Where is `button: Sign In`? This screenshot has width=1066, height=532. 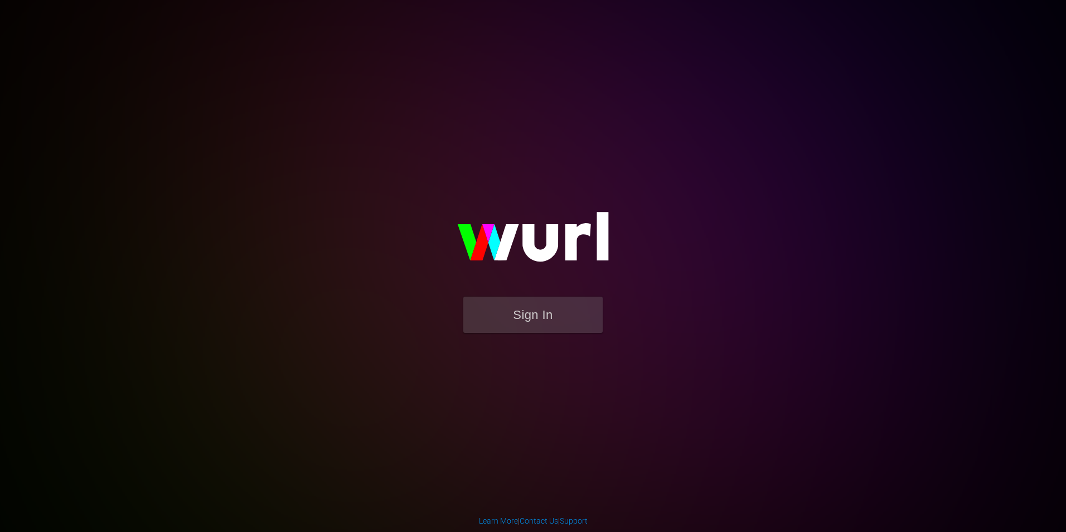
button: Sign In is located at coordinates (533, 315).